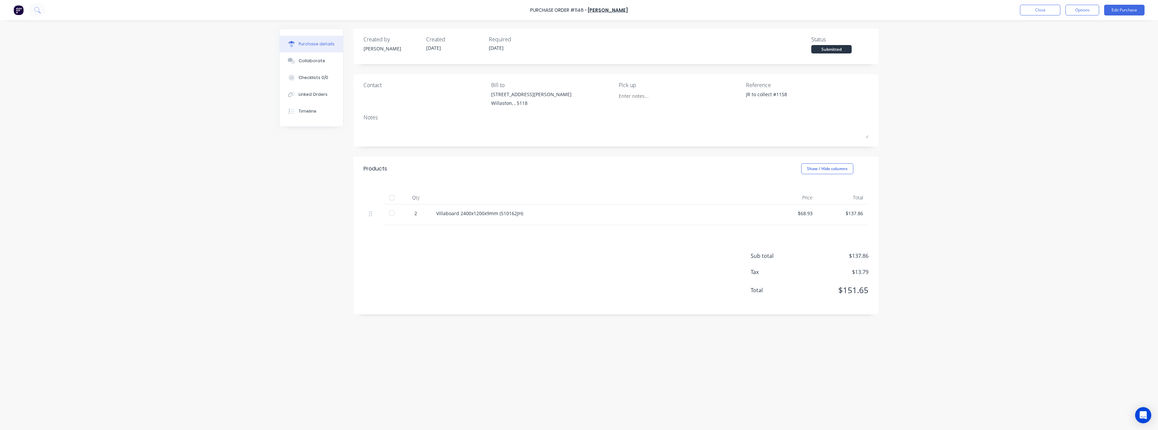  What do you see at coordinates (313, 78) in the screenshot?
I see `div: Checklists 0/0` at bounding box center [313, 78].